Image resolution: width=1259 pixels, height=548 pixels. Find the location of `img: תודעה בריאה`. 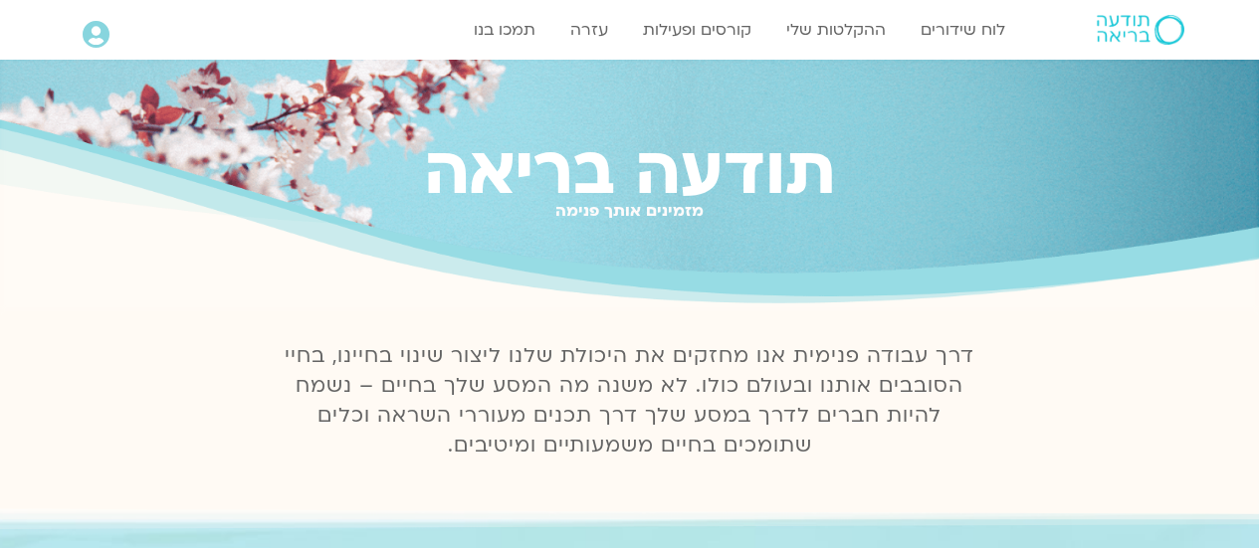

img: תודעה בריאה is located at coordinates (1141, 30).